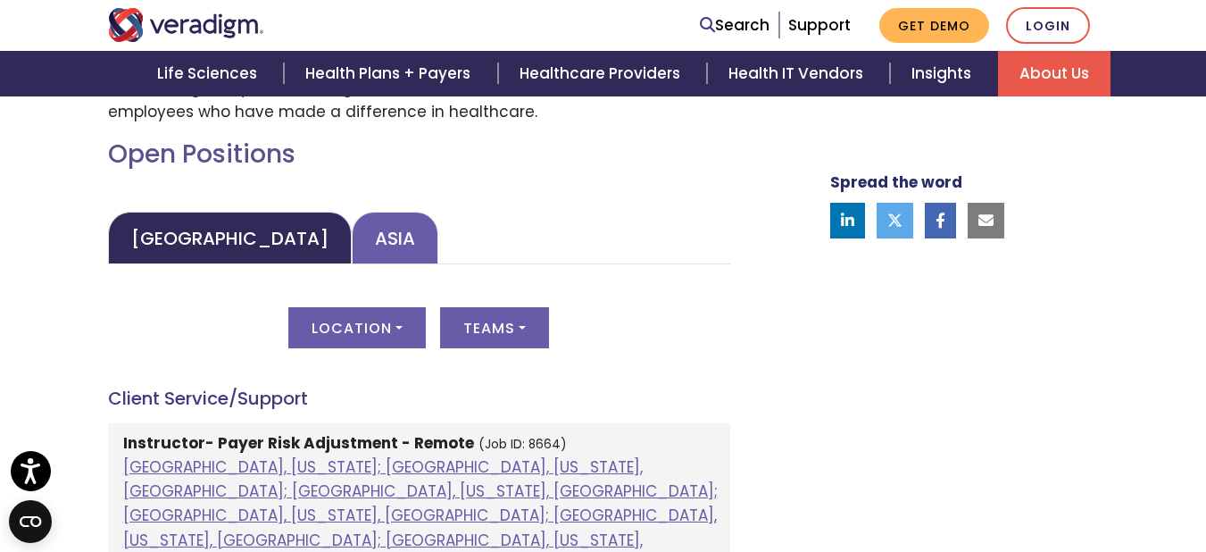 This screenshot has height=552, width=1206. What do you see at coordinates (357, 328) in the screenshot?
I see `button: Location` at bounding box center [357, 328].